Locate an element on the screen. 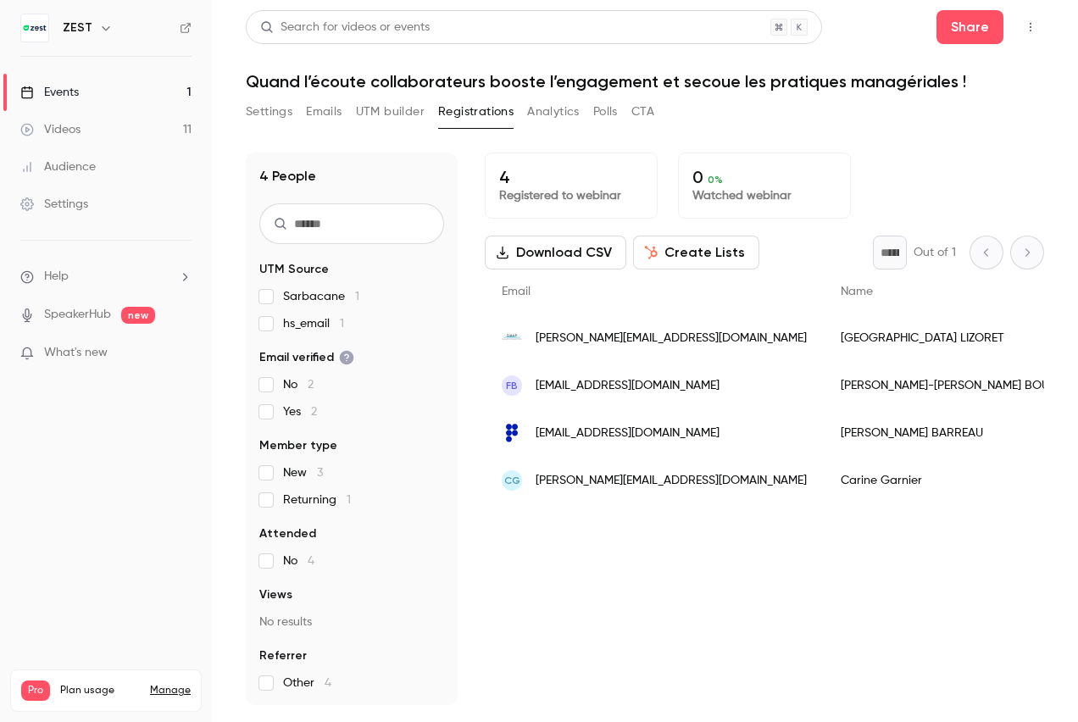 Image resolution: width=1078 pixels, height=722 pixels. button: UTM builder is located at coordinates (390, 112).